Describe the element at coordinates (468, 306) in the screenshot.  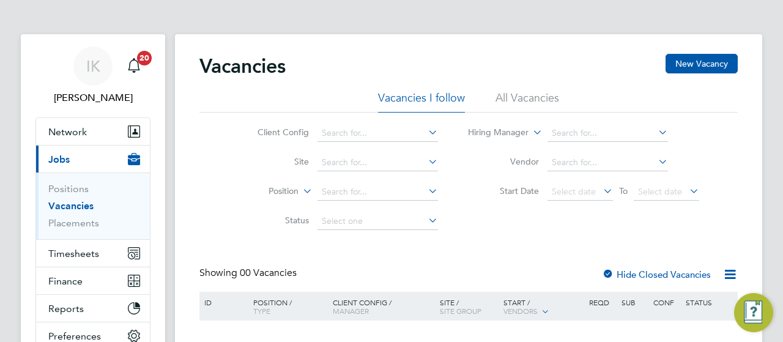
I see `div: Site /` at that location.